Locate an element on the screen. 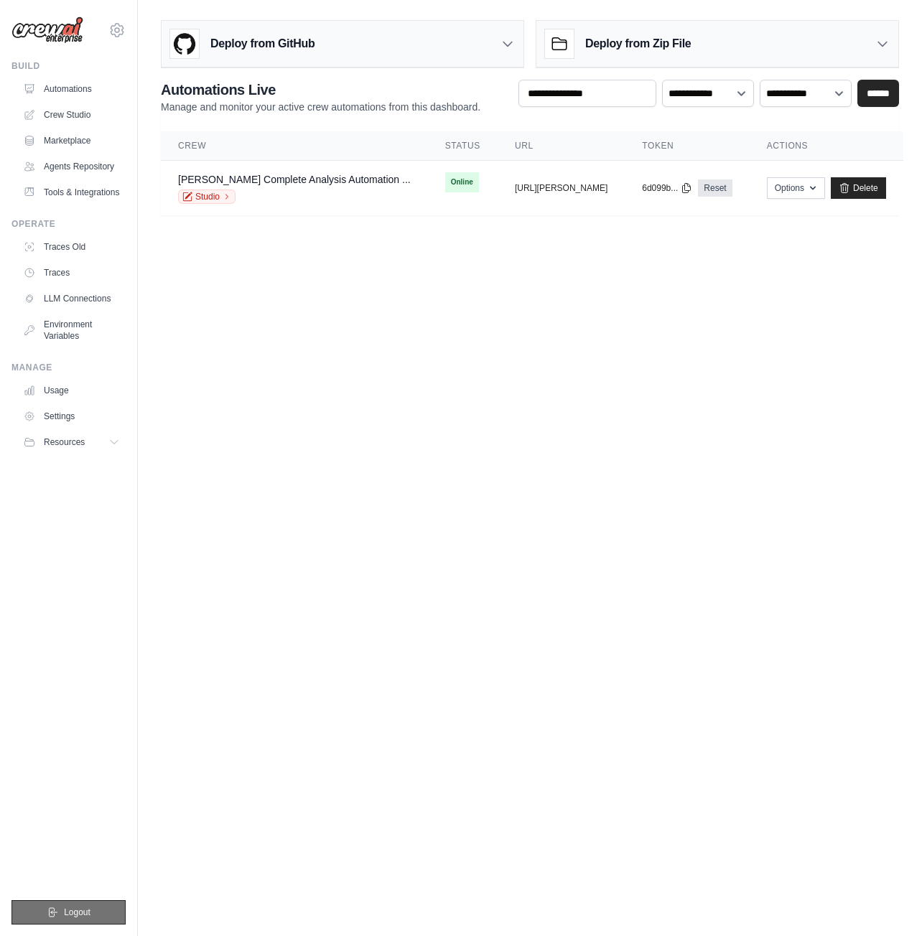 This screenshot has height=936, width=922. a: Automations is located at coordinates (71, 89).